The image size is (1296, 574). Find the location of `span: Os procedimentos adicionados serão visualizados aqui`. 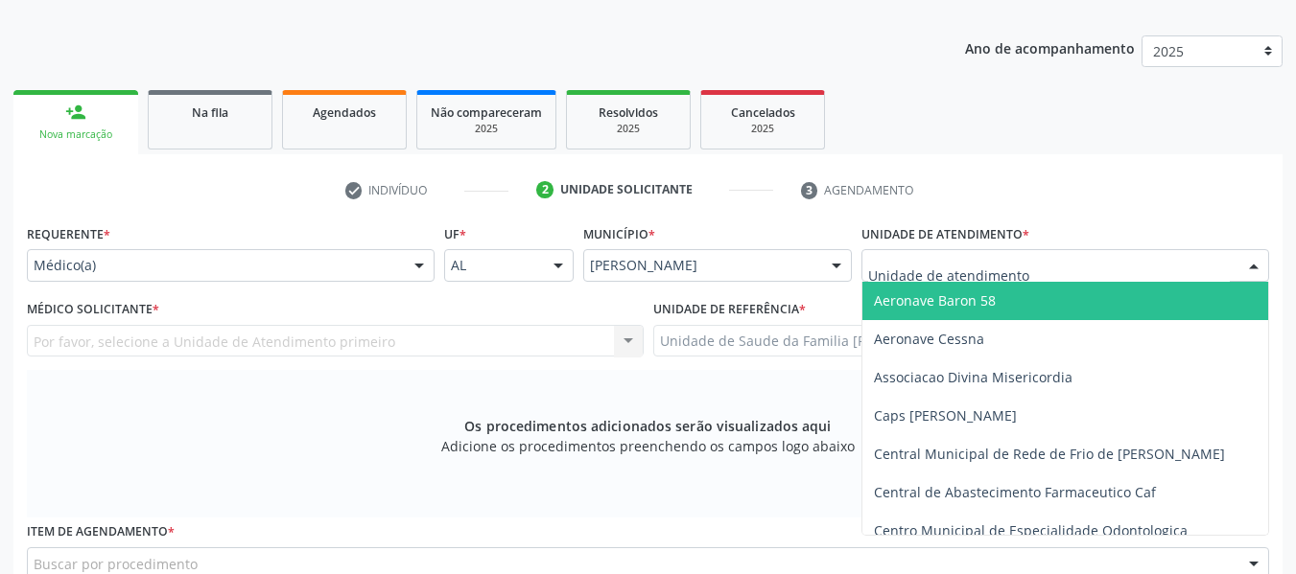

span: Os procedimentos adicionados serão visualizados aqui is located at coordinates (647, 426).